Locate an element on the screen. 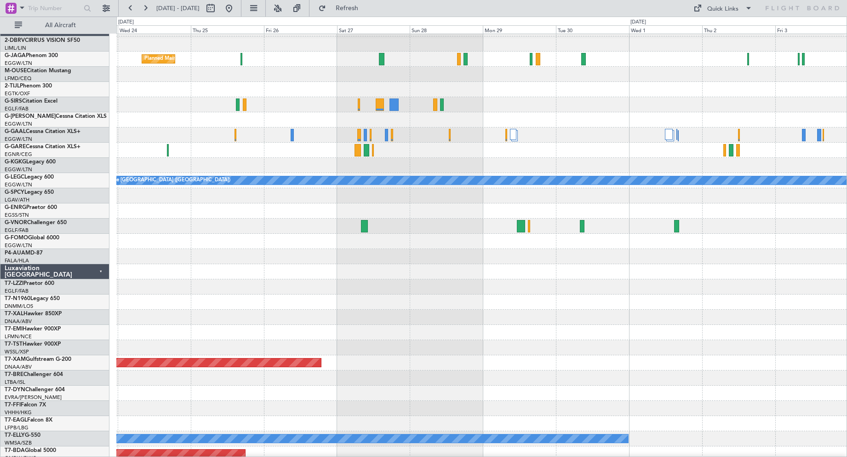 Image resolution: width=847 pixels, height=457 pixels. span: G-VNOR is located at coordinates (16, 223).